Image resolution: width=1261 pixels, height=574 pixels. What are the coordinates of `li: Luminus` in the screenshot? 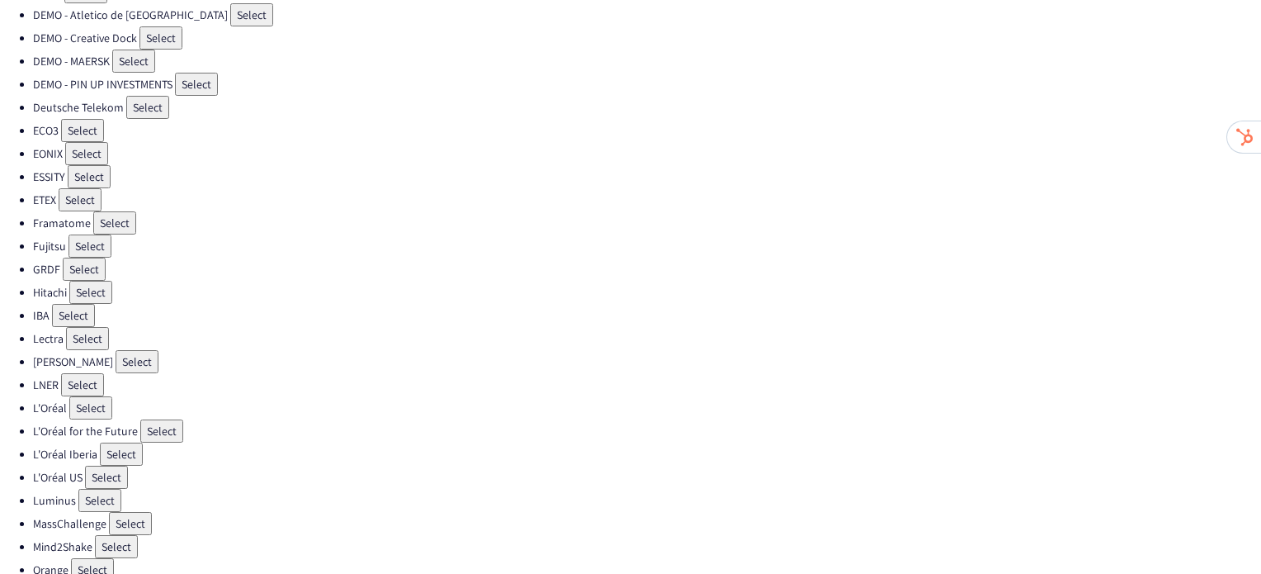 It's located at (647, 500).